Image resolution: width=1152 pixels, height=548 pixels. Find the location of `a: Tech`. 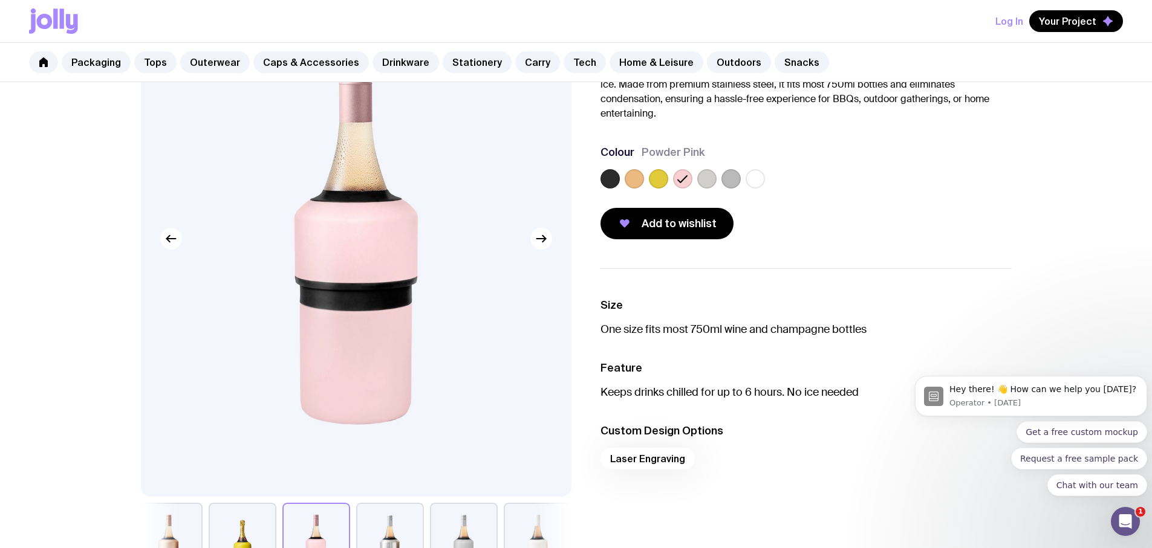

a: Tech is located at coordinates (585, 62).